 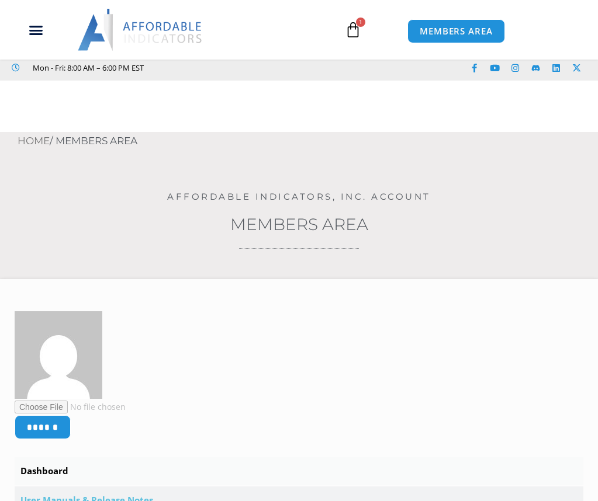 What do you see at coordinates (456, 31) in the screenshot?
I see `a: MEMBERS AREA` at bounding box center [456, 31].